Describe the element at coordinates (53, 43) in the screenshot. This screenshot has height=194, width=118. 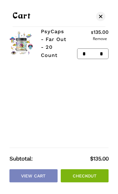
I see `a: PsyCaps - Far Out - 20 Count` at that location.